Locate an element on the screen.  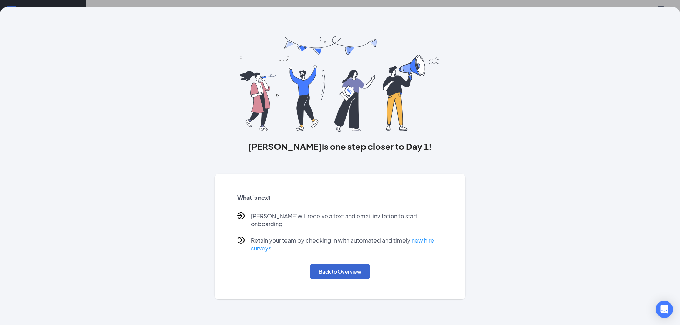
div: Open Intercom Messenger is located at coordinates (664, 309).